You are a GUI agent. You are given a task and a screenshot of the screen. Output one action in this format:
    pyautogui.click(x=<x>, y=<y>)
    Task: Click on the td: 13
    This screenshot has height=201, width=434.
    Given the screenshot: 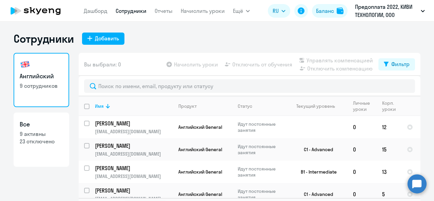 What is the action you would take?
    pyautogui.click(x=389, y=172)
    